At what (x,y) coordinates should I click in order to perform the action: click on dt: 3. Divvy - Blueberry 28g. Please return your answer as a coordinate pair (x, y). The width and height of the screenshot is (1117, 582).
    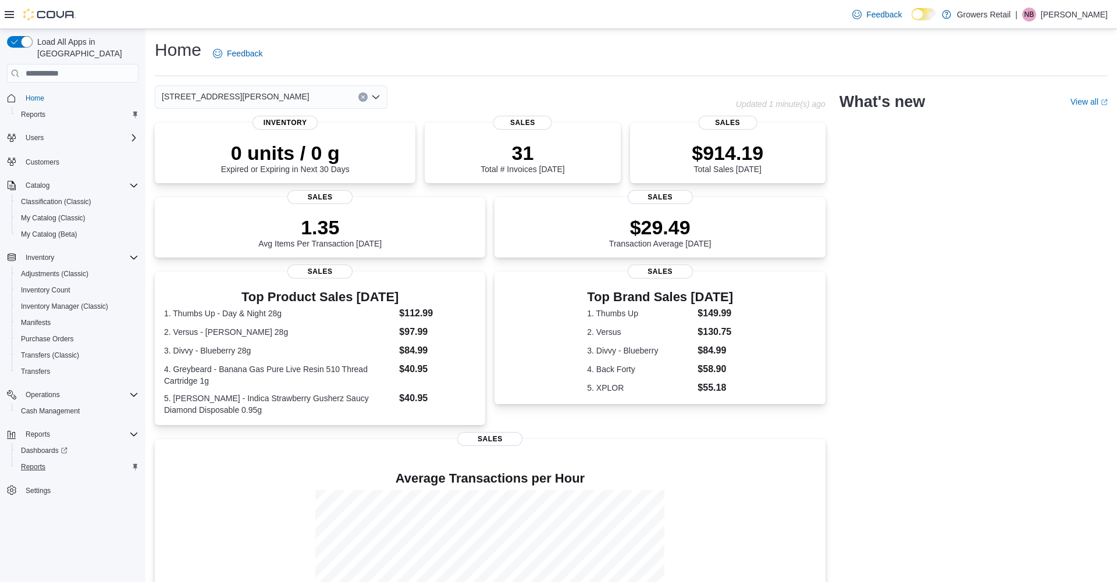
    Looking at the image, I should click on (279, 351).